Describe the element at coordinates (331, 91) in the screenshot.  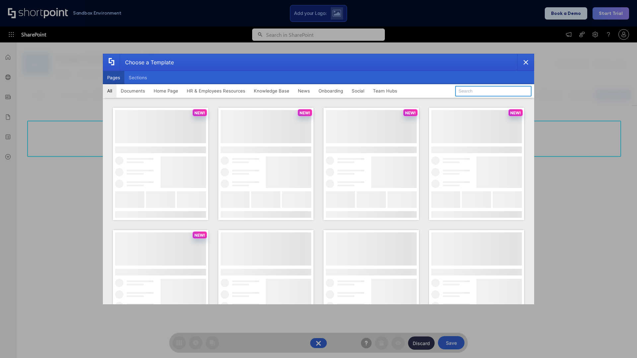
I see `button: Onboarding` at that location.